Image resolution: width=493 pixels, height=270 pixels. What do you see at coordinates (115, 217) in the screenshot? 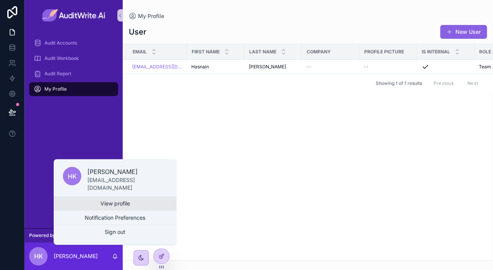
I see `button: Notification Preferences` at bounding box center [115, 217].